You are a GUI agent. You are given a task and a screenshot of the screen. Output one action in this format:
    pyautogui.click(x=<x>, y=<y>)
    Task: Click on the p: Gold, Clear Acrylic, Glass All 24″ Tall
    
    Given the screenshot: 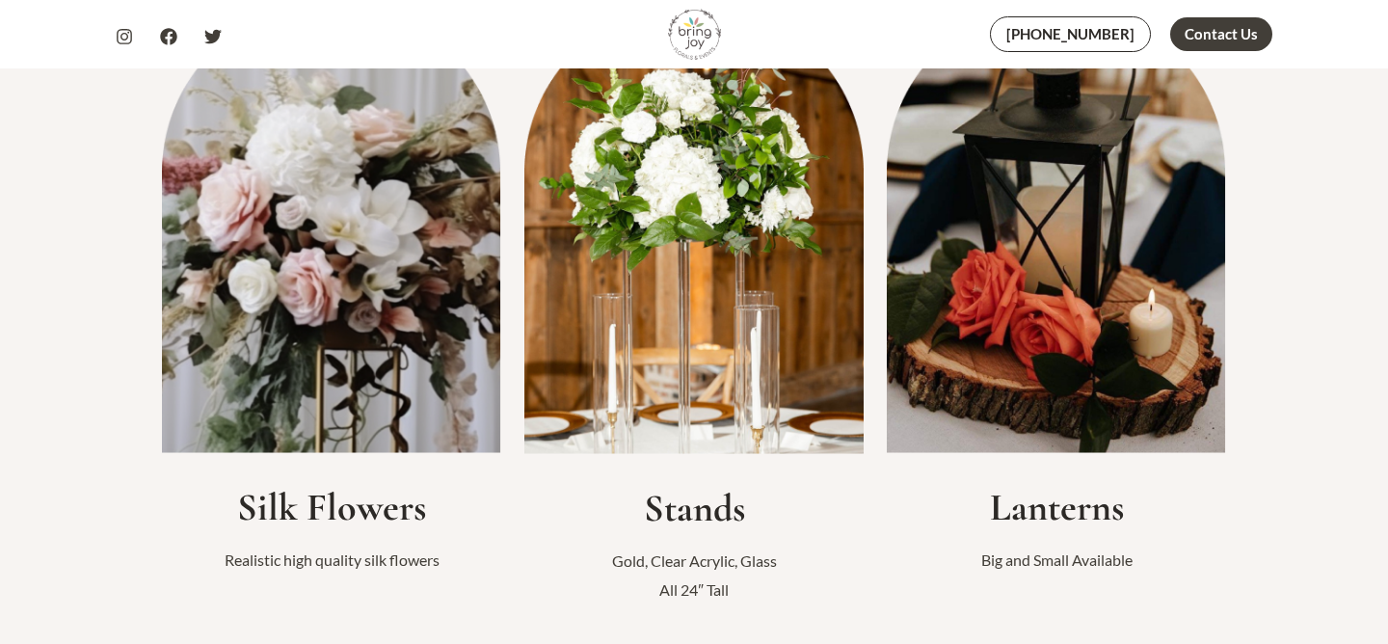 What is the action you would take?
    pyautogui.click(x=694, y=575)
    